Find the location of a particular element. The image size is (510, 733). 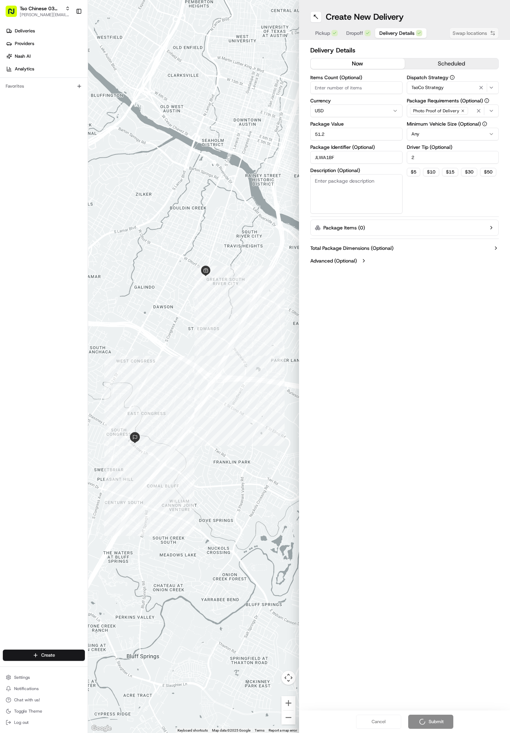

span: API Documentation is located at coordinates (90, 161).